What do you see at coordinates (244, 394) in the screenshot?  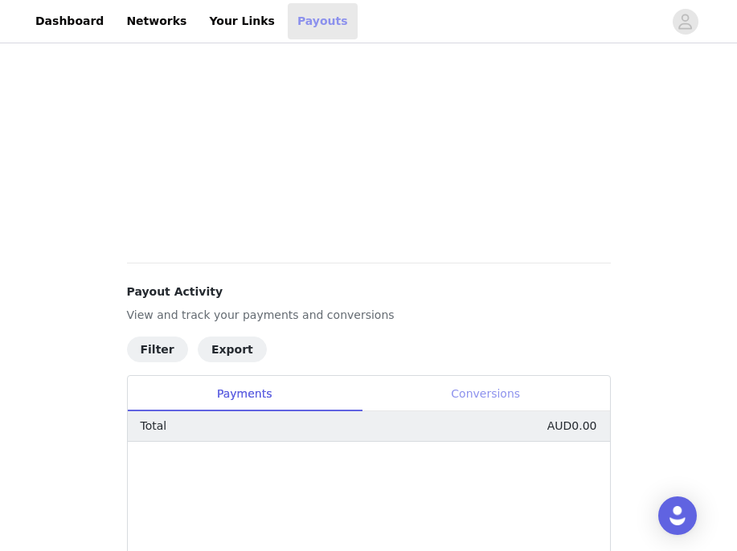 I see `div: Payments` at bounding box center [244, 394].